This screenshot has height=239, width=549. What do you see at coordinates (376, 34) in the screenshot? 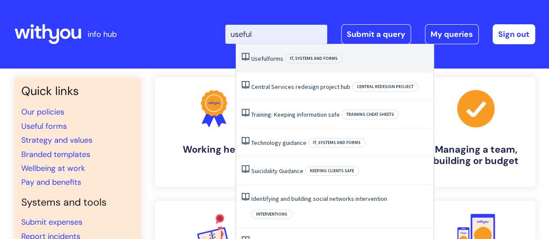
I see `a: Submit a query` at bounding box center [376, 34].